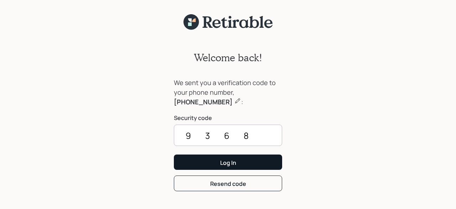 This screenshot has width=456, height=209. I want to click on h2: Welcome back!, so click(228, 58).